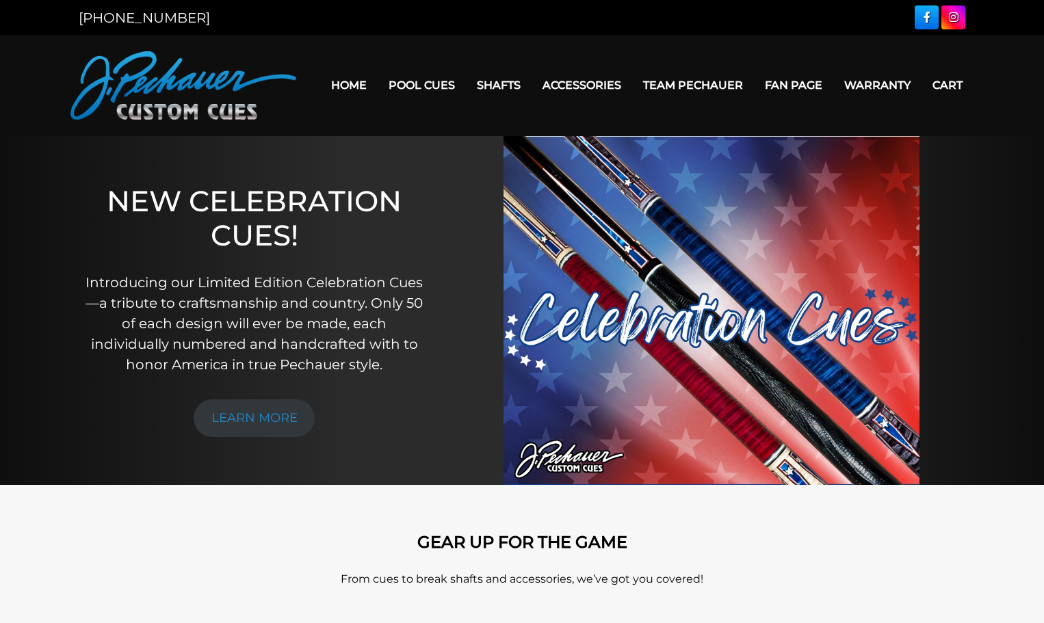 Image resolution: width=1044 pixels, height=623 pixels. What do you see at coordinates (522, 542) in the screenshot?
I see `strong: GEAR UP FOR THE GAME` at bounding box center [522, 542].